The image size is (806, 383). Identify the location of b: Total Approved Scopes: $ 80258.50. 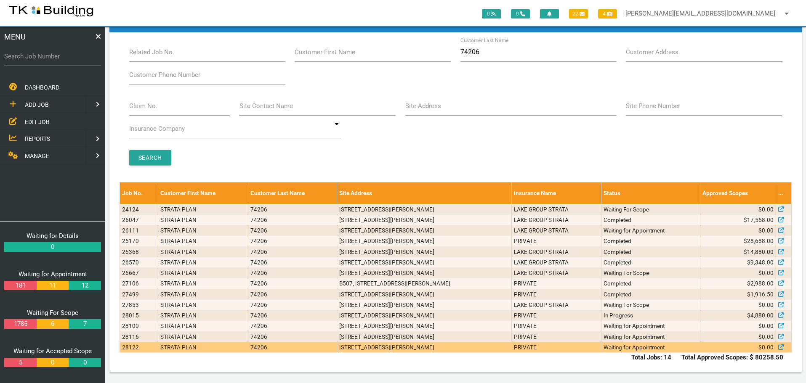
(732, 358).